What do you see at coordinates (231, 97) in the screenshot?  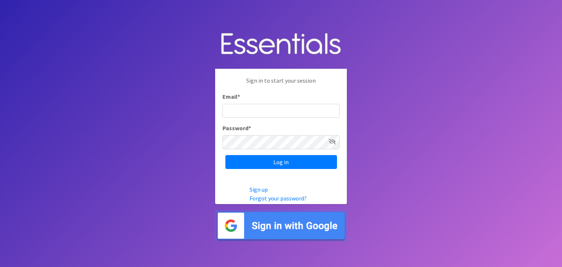 I see `label: Email` at bounding box center [231, 97].